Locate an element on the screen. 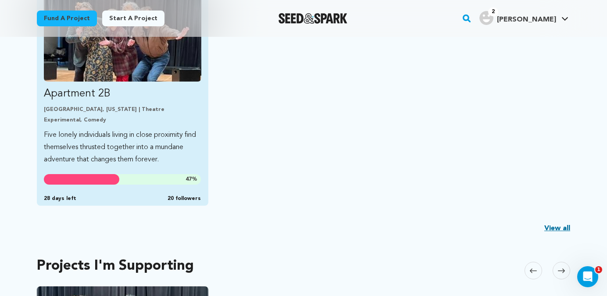 The width and height of the screenshot is (607, 296). a: Seed&Spark Homepage is located at coordinates (313, 18).